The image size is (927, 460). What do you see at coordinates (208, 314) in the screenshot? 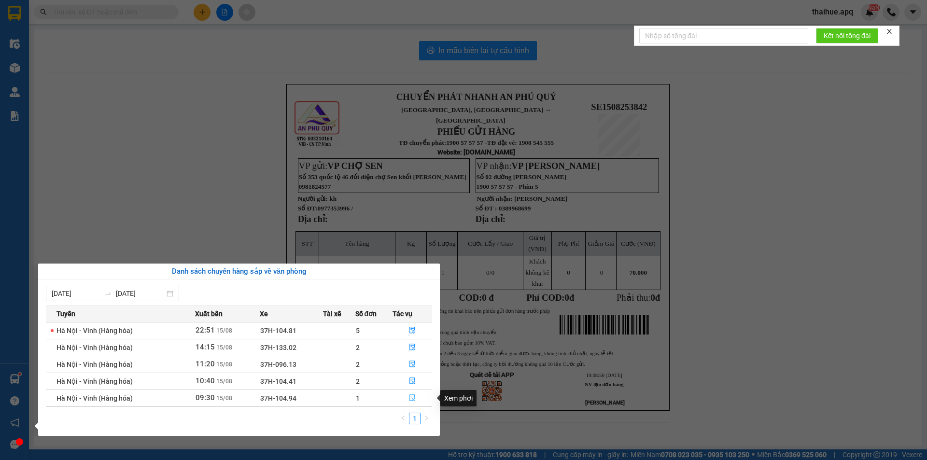
I see `span: Xuất bến` at bounding box center [208, 314].